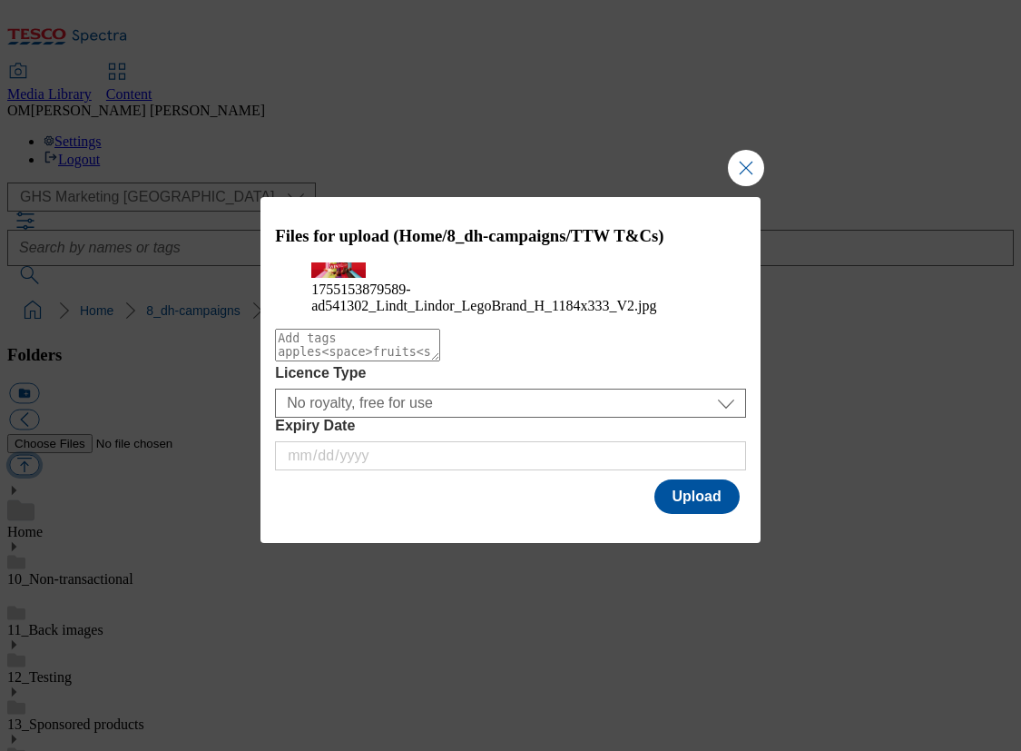 This screenshot has height=751, width=1021. I want to click on figcaption: 1755153879589-ad541302_Lindt_Lindor_LegoBrand_H_1184x333_V2.jpg, so click(510, 298).